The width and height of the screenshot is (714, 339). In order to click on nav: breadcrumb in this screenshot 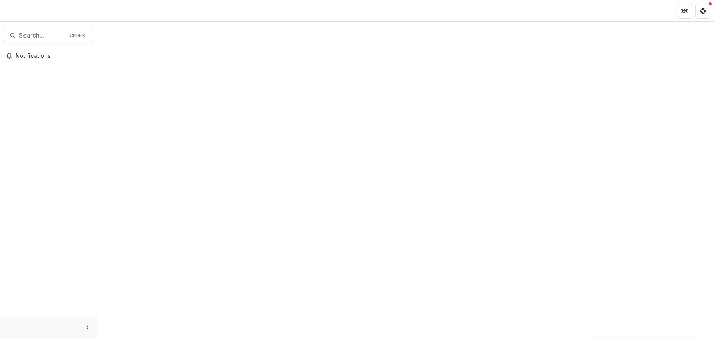, I will do `click(116, 10)`.